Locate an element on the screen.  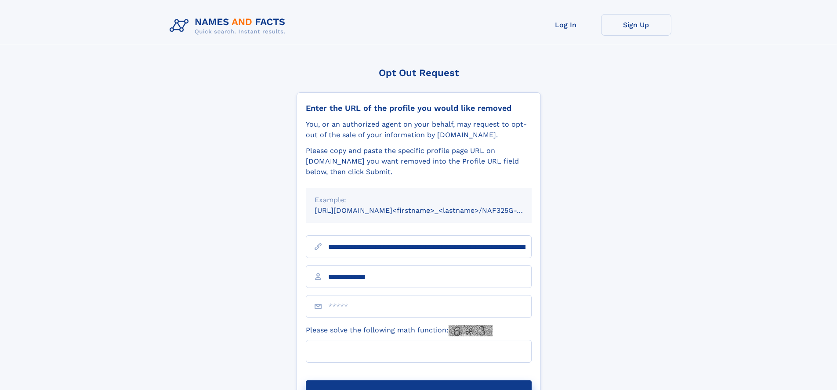
img: Logo Names and Facts is located at coordinates (229, 26).